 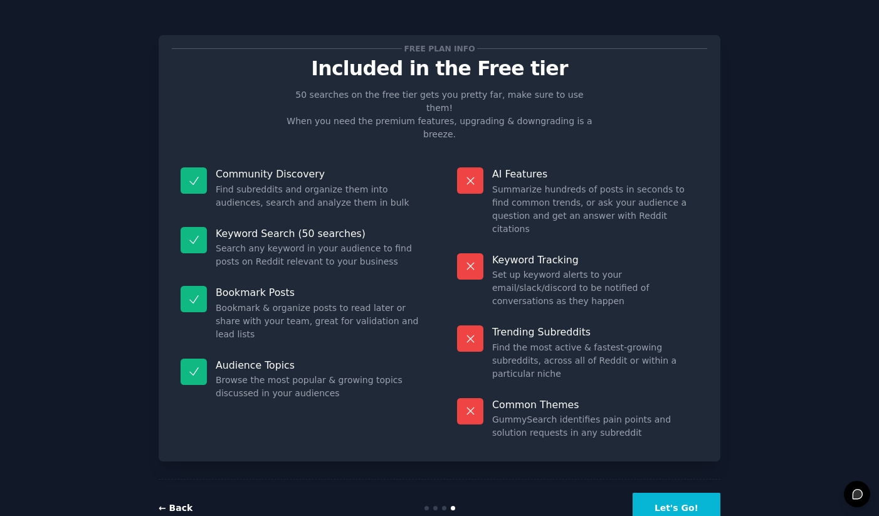 What do you see at coordinates (595, 404) in the screenshot?
I see `p: Common Themes` at bounding box center [595, 404].